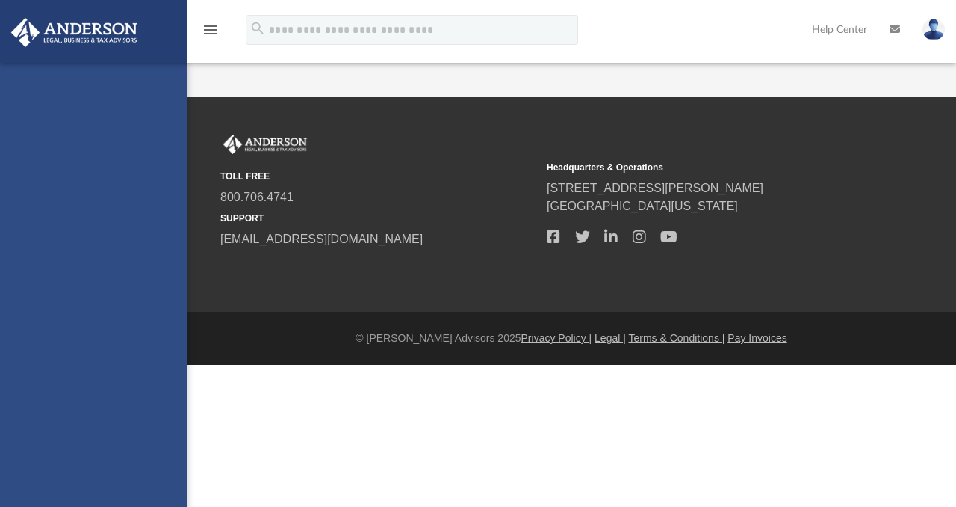 The height and width of the screenshot is (507, 956). Describe the element at coordinates (610, 338) in the screenshot. I see `a: Legal |` at that location.